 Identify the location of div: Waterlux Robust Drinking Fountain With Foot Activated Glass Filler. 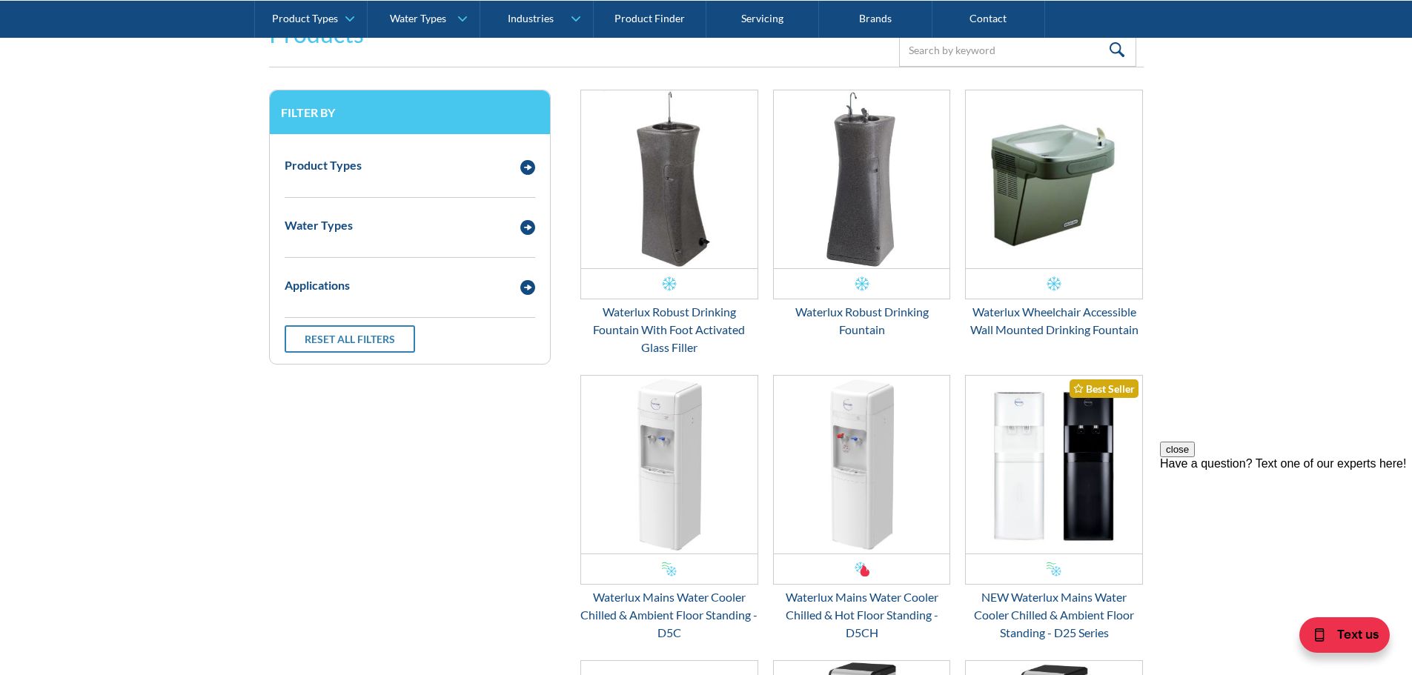
(669, 330).